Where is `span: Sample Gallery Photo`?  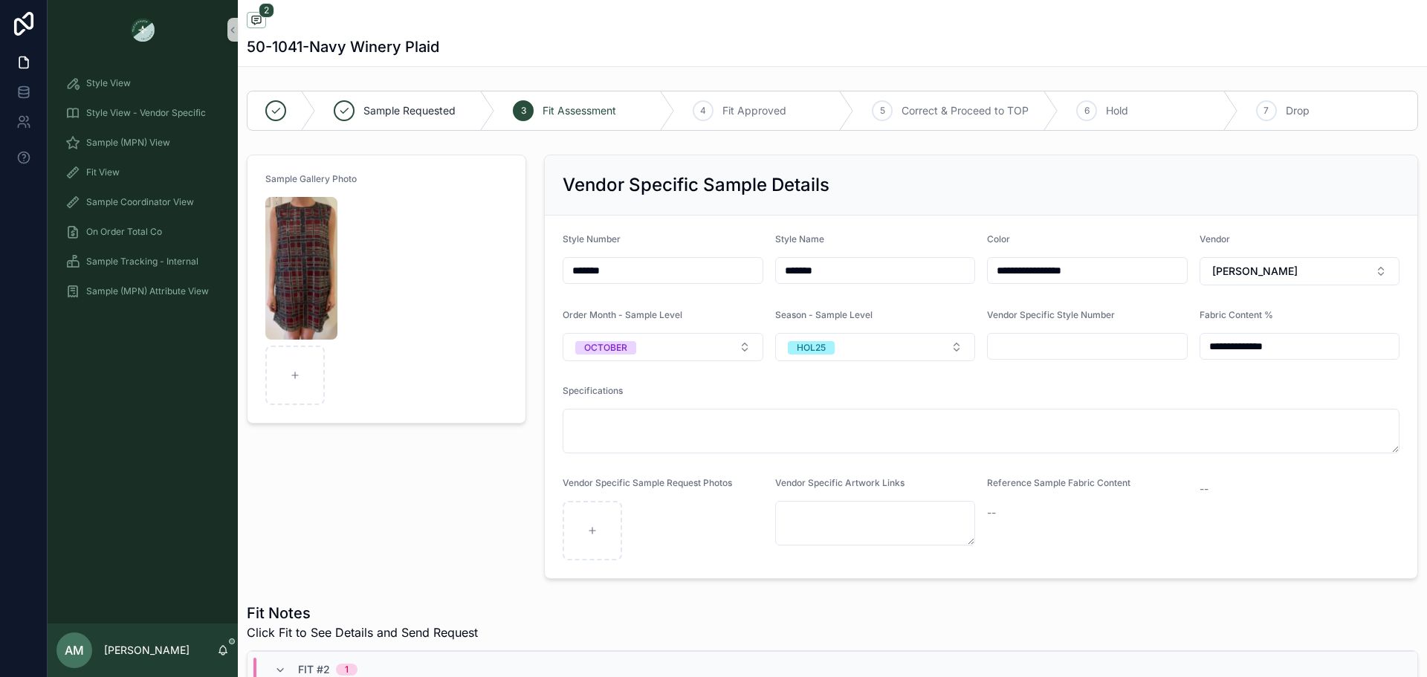 span: Sample Gallery Photo is located at coordinates (311, 178).